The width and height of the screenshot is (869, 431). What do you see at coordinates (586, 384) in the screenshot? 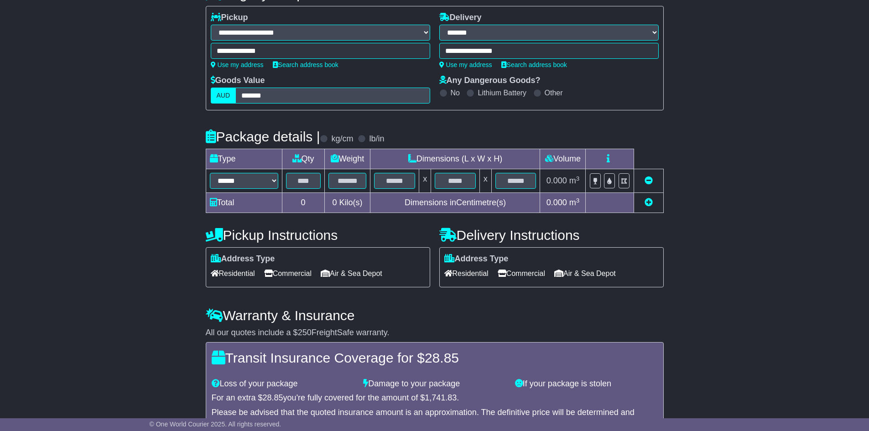
I see `div: If your package is stolen` at bounding box center [586, 384].